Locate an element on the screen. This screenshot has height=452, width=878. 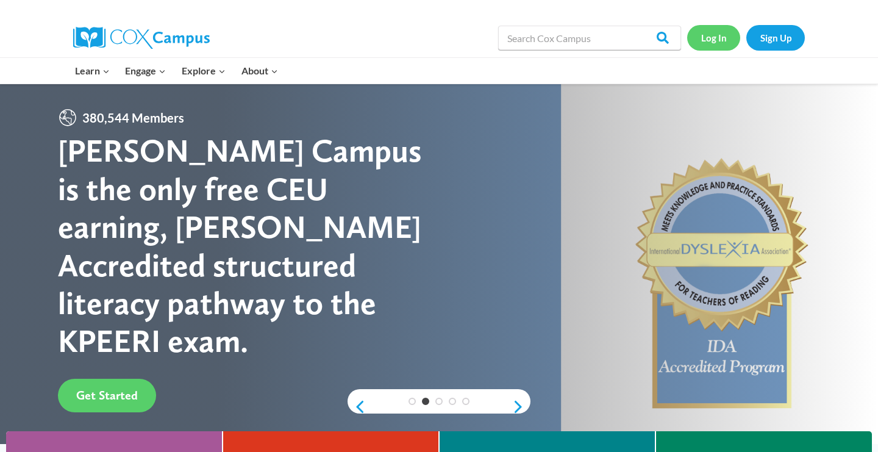
nav: Primary Navigation is located at coordinates (176, 71).